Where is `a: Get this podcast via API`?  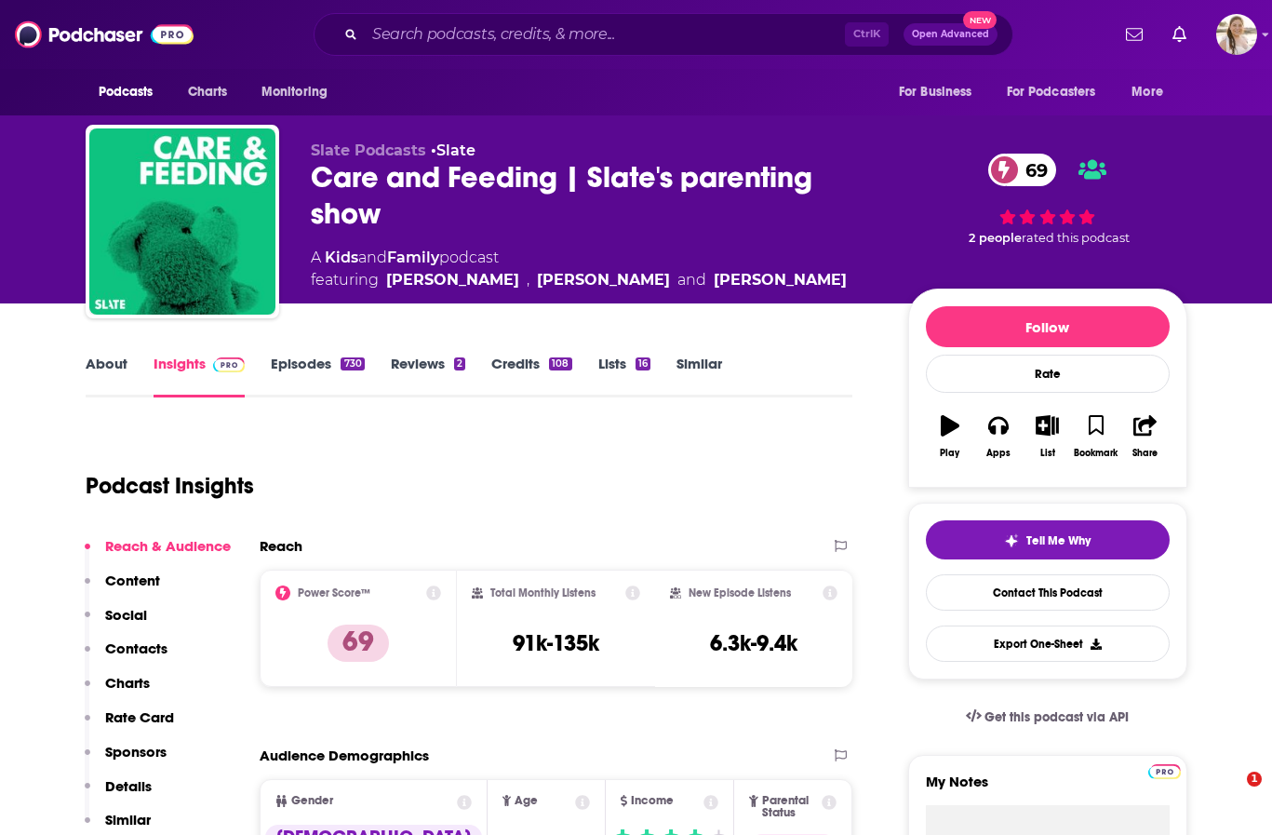 a: Get this podcast via API is located at coordinates (1048, 717).